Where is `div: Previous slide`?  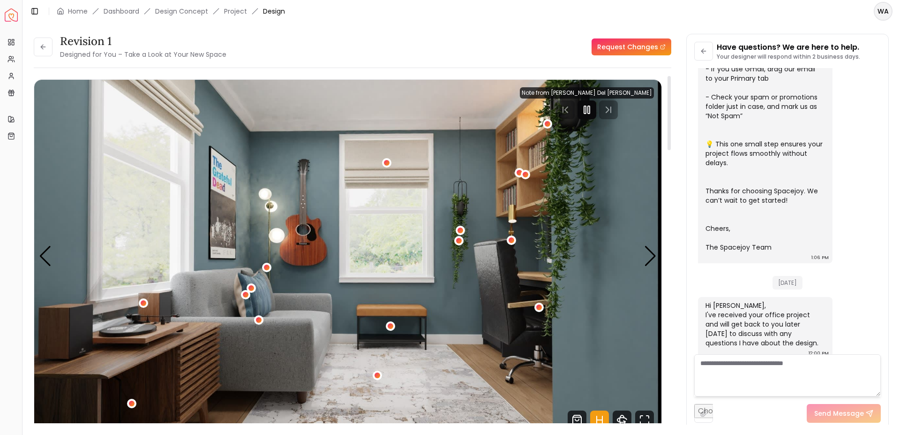 div: Previous slide is located at coordinates (45, 256).